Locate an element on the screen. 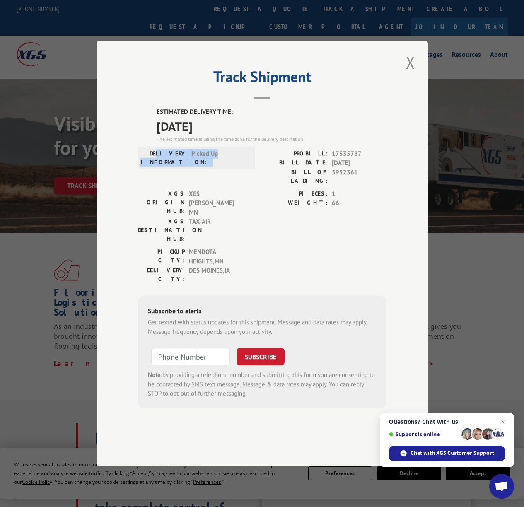 Image resolution: width=524 pixels, height=507 pixels. label: ESTIMATED DELIVERY TIME: is located at coordinates (271, 112).